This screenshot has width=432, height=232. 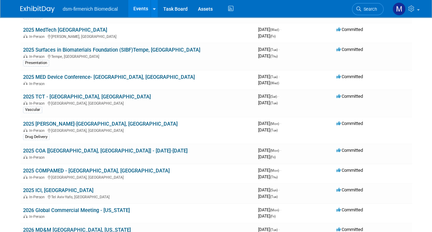 I want to click on div: Vascular, so click(x=33, y=110).